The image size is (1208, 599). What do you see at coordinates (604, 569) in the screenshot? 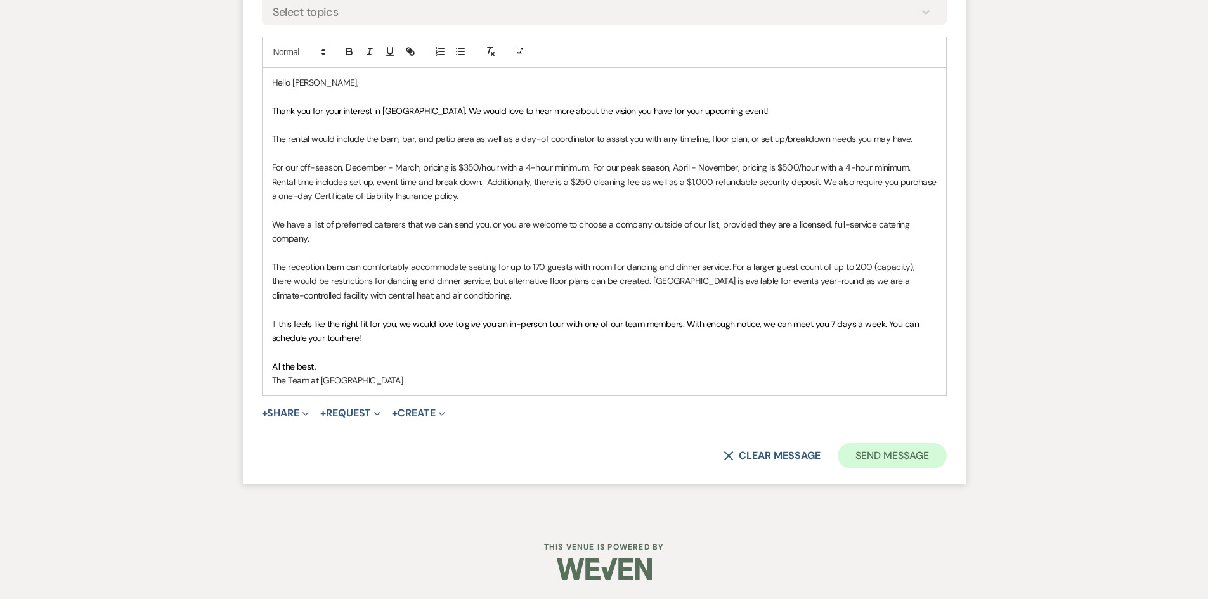
I see `img: Weven Logo` at bounding box center [604, 569].